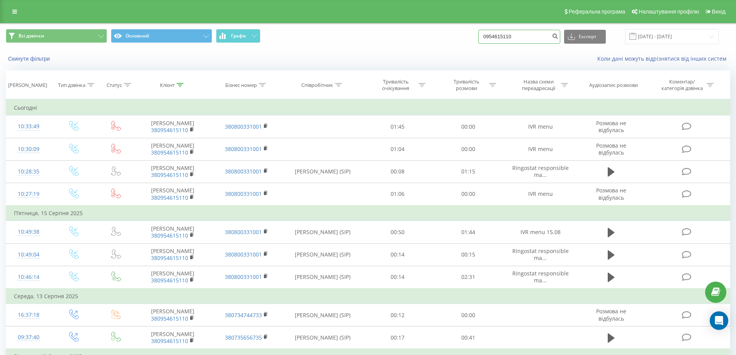  What do you see at coordinates (29, 255) in the screenshot?
I see `div: 10:49:04` at bounding box center [29, 255].